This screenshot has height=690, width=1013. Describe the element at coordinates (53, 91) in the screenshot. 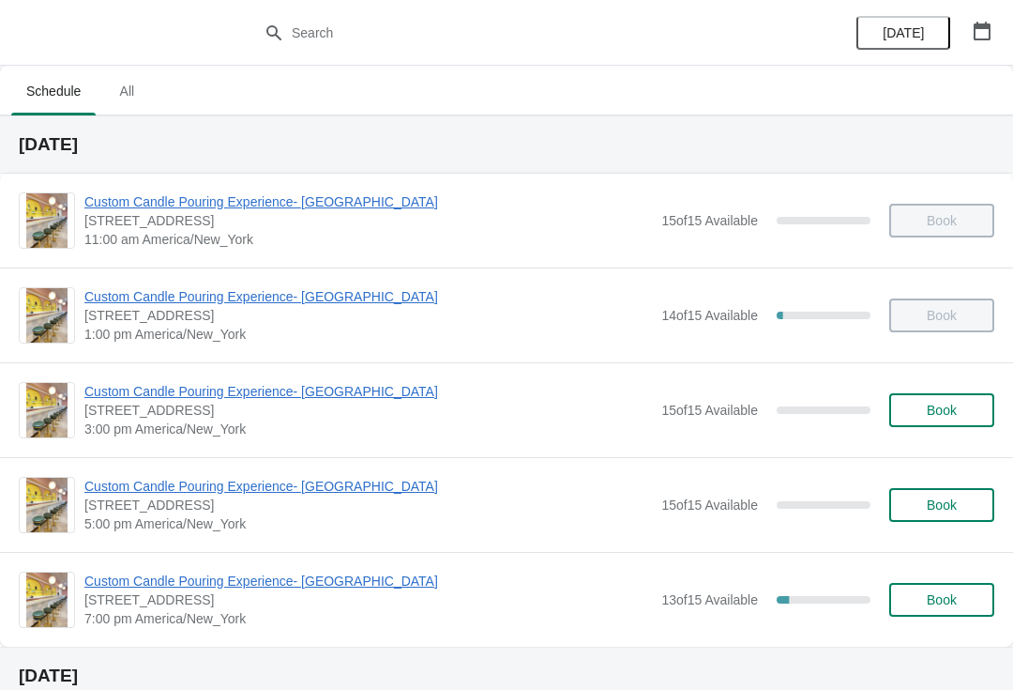

I see `span: Schedule` at that location.